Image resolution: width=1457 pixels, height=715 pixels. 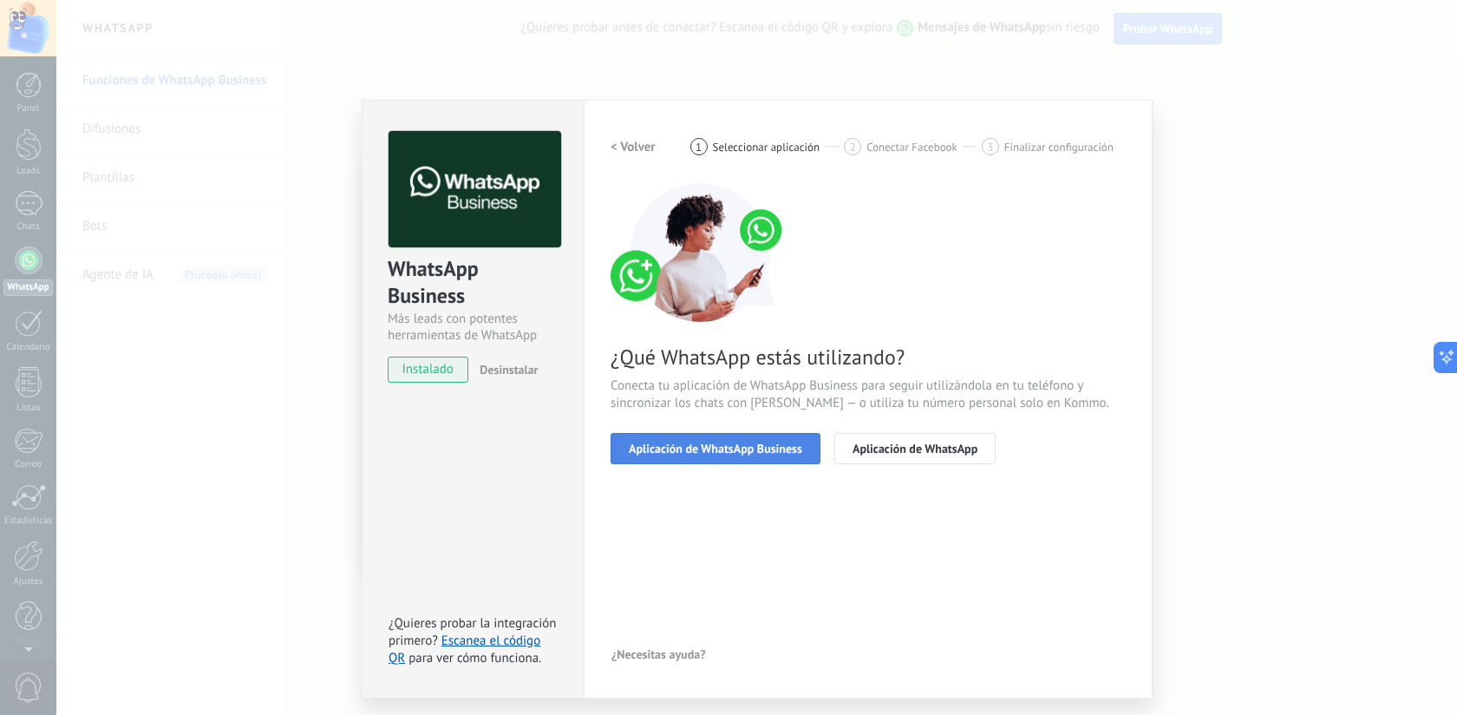 What do you see at coordinates (1059, 147) in the screenshot?
I see `span: Finalizar configuración` at bounding box center [1059, 147].